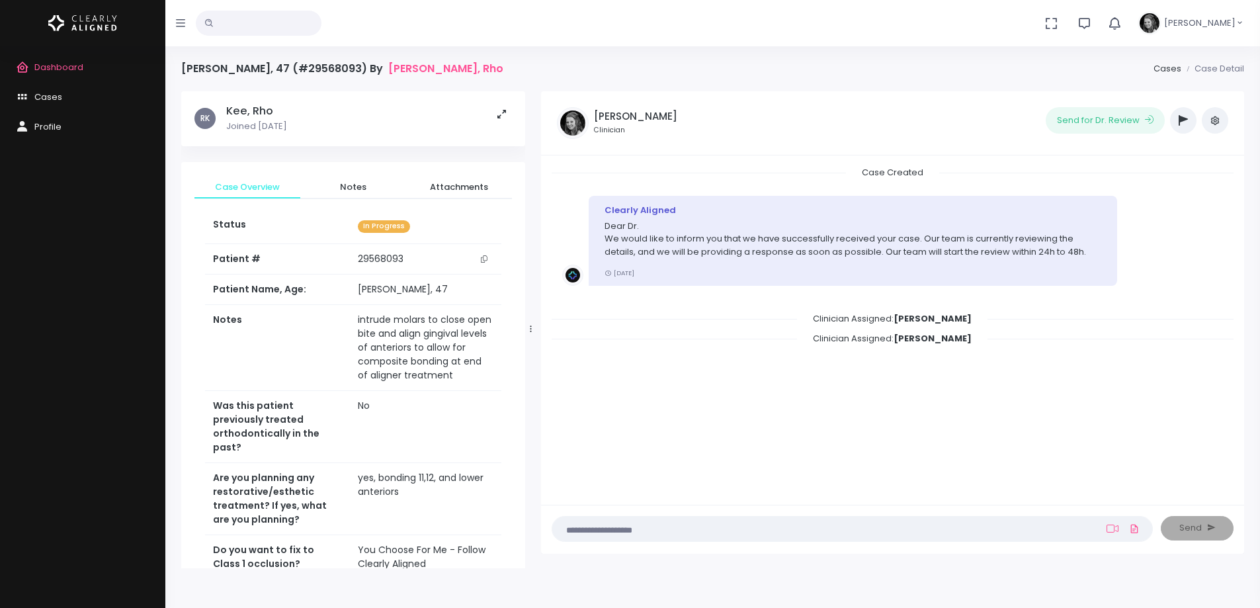  I want to click on th: Notes, so click(277, 348).